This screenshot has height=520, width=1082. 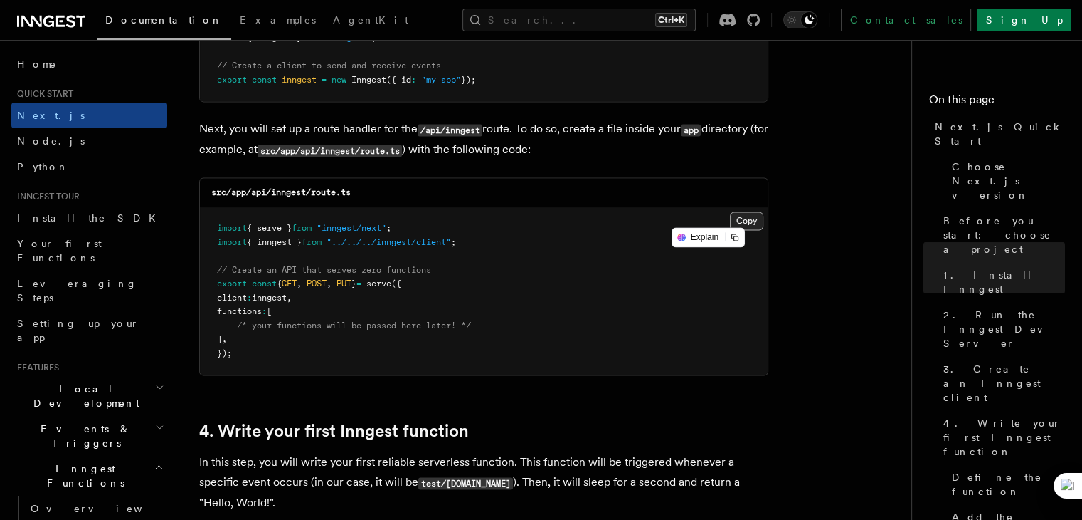 What do you see at coordinates (42, 94) in the screenshot?
I see `span: Quick start` at bounding box center [42, 94].